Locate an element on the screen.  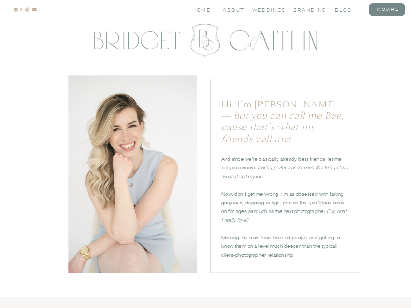
nav: About is located at coordinates (233, 9).